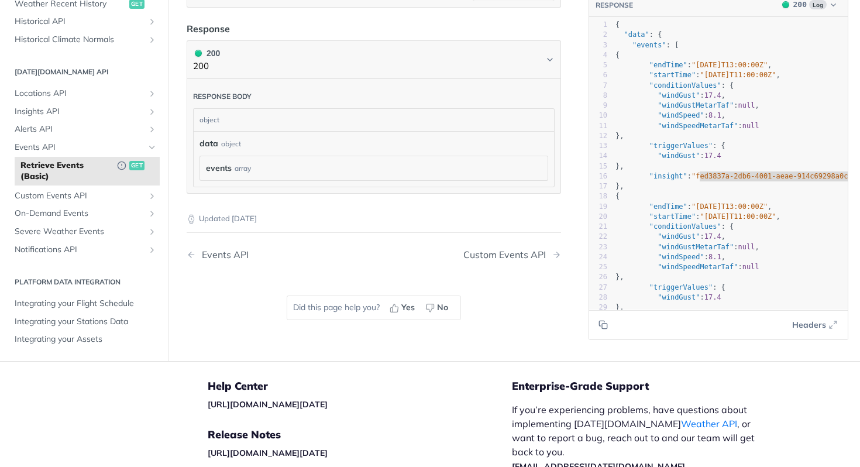  I want to click on div: 21, so click(598, 226).